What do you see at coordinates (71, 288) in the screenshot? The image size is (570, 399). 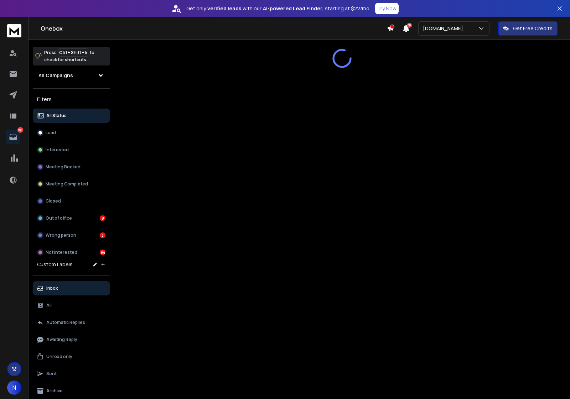 I see `button: Inbox` at bounding box center [71, 288].